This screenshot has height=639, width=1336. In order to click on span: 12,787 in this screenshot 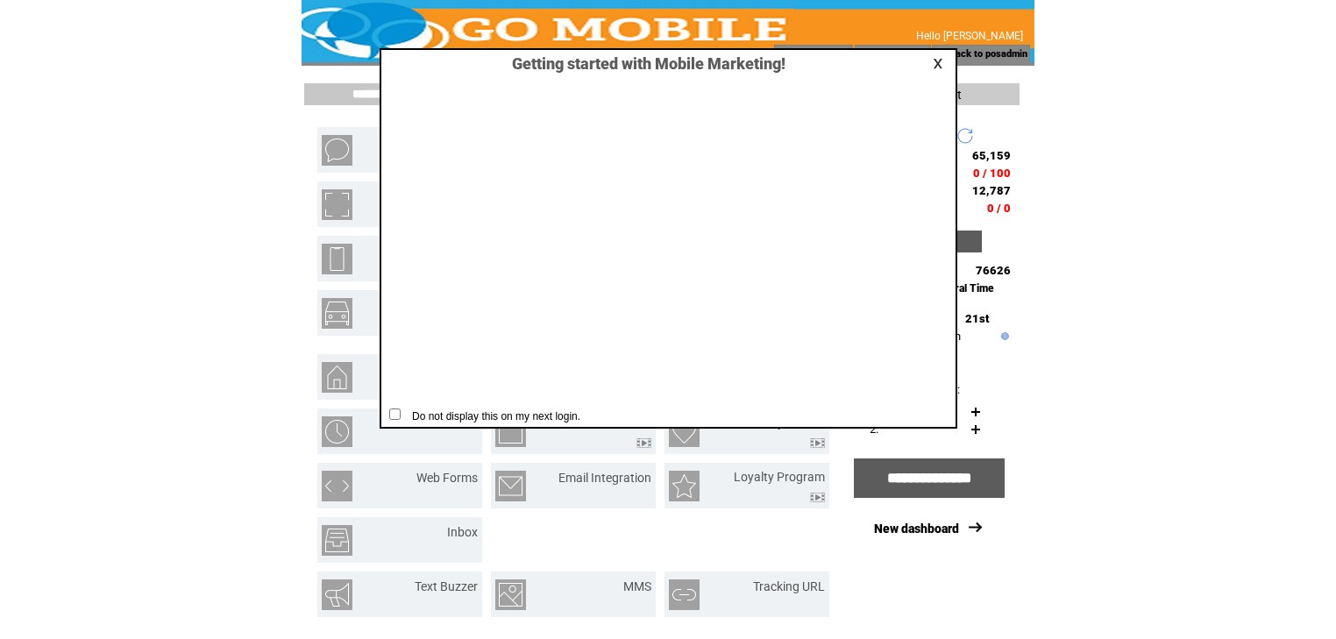, I will do `click(992, 190)`.